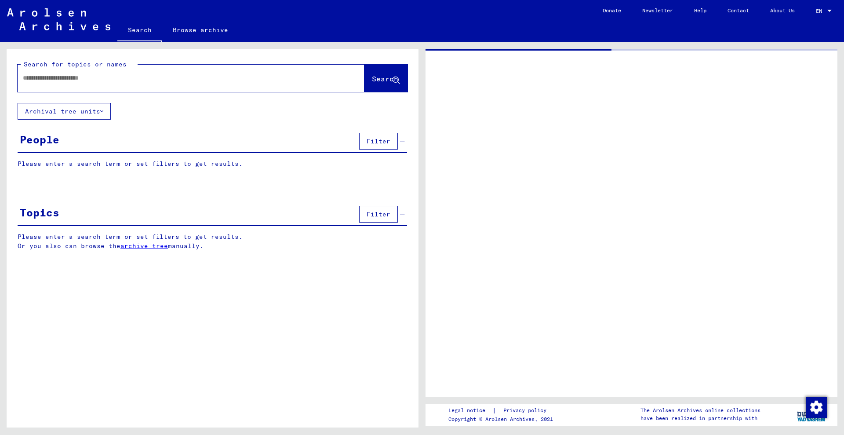 Image resolution: width=844 pixels, height=435 pixels. What do you see at coordinates (502, 419) in the screenshot?
I see `p: Copyright © Arolsen Archives, 2021` at bounding box center [502, 419].